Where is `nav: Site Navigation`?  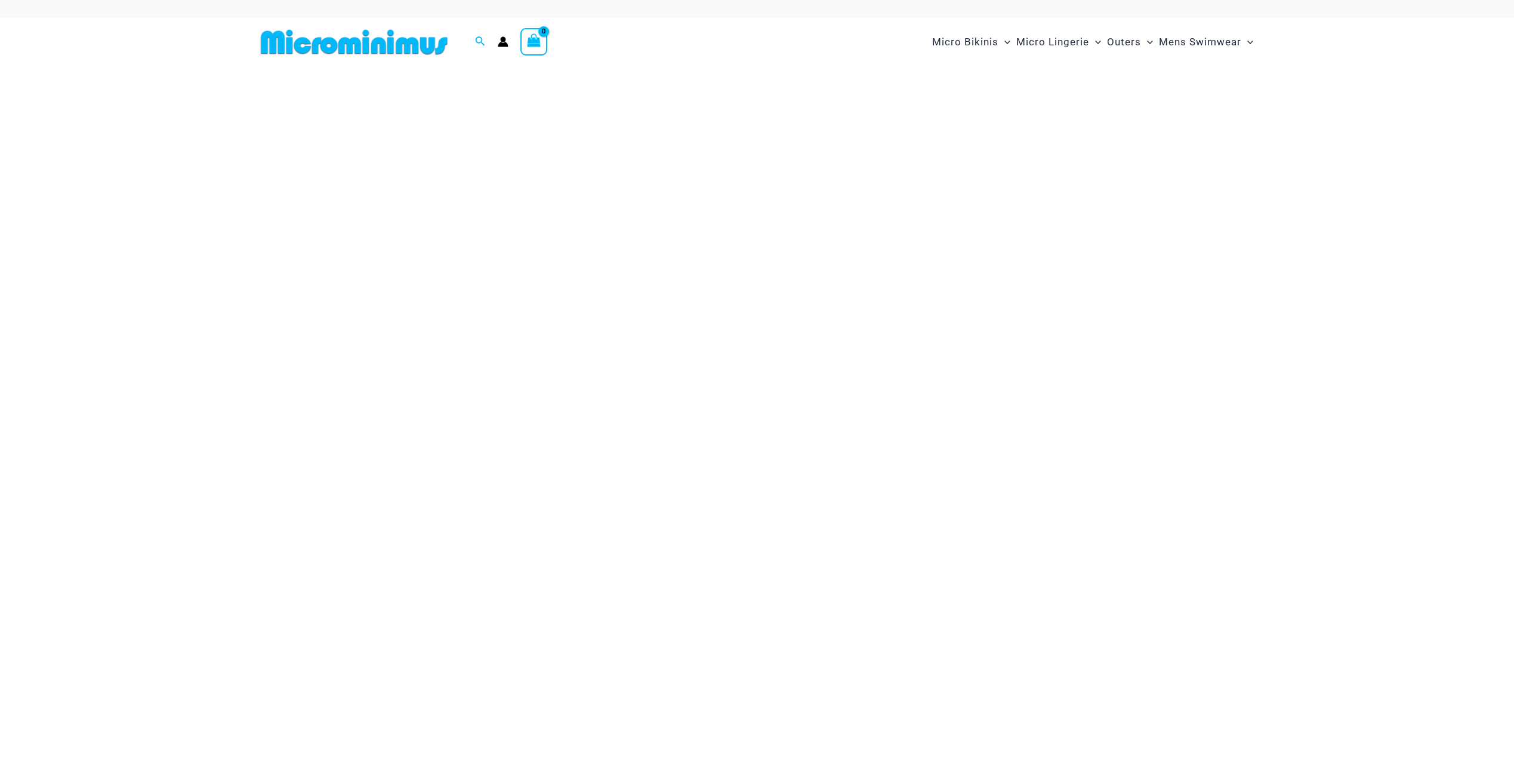
nav: Site Navigation is located at coordinates (1092, 41).